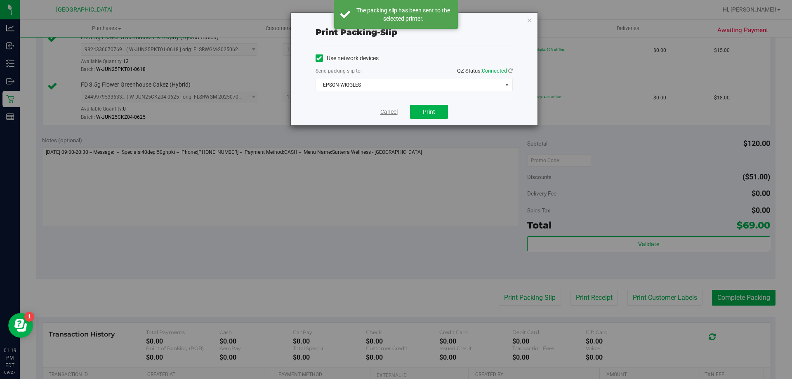  Describe the element at coordinates (409, 85) in the screenshot. I see `span: EPSON-WIGGLES` at that location.